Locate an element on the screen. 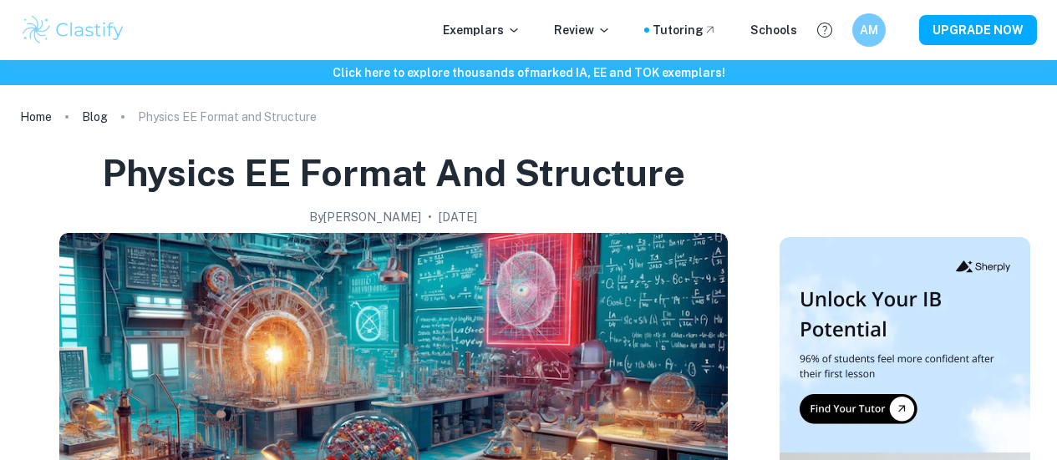 This screenshot has height=460, width=1057. a: Blog is located at coordinates (94, 117).